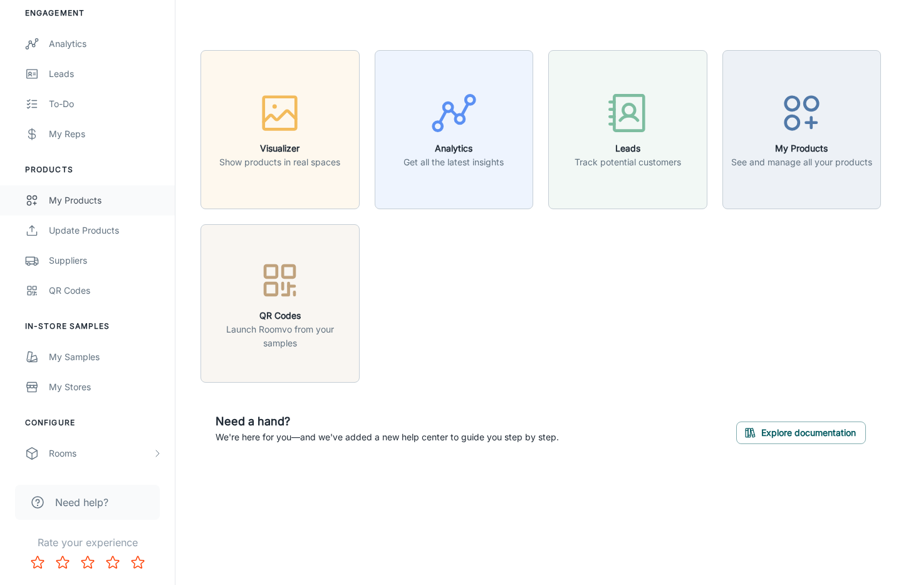 The width and height of the screenshot is (906, 585). I want to click on div: My Samples, so click(105, 357).